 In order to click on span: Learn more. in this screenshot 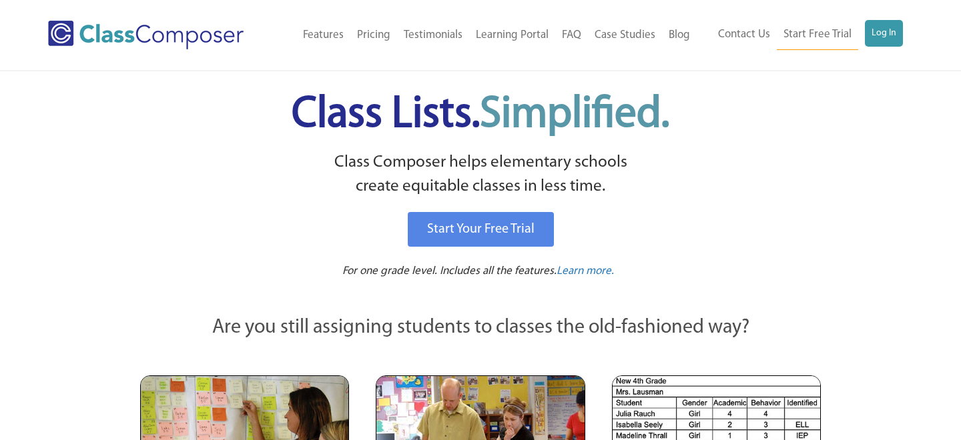, I will do `click(585, 271)`.